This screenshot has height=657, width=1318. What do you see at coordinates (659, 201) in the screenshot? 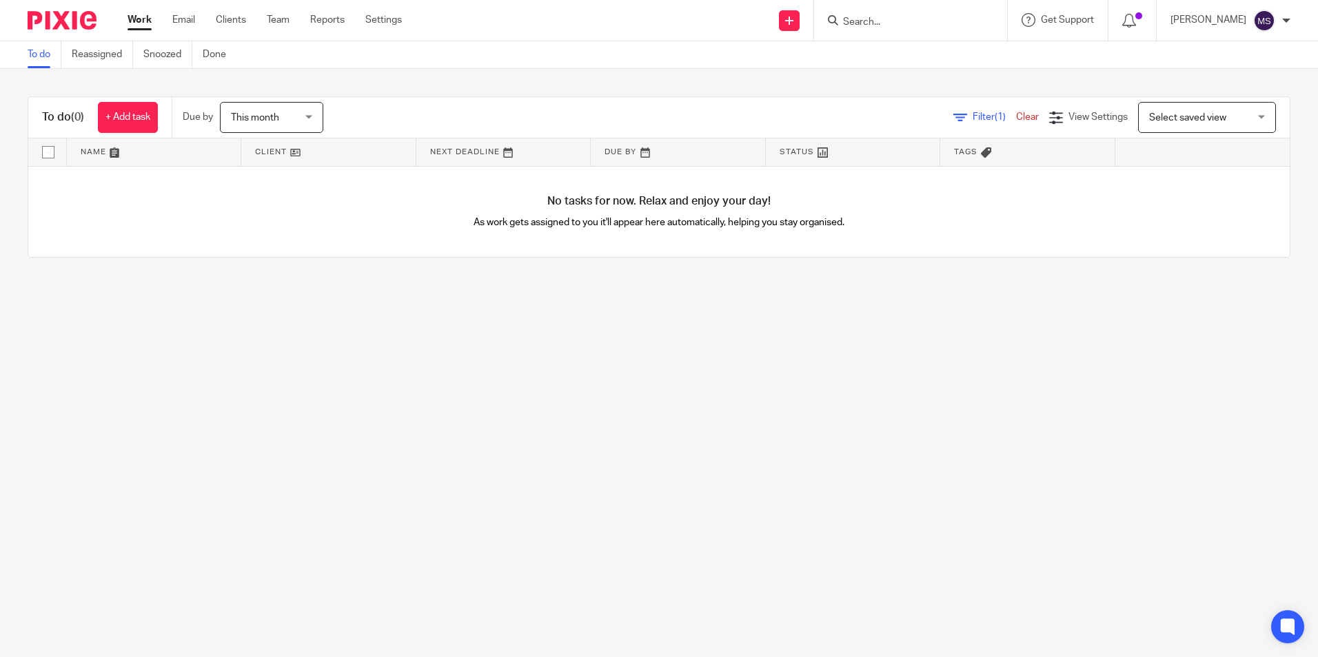
I see `h4: No tasks for now. Relax and enjoy your day!` at bounding box center [659, 201].